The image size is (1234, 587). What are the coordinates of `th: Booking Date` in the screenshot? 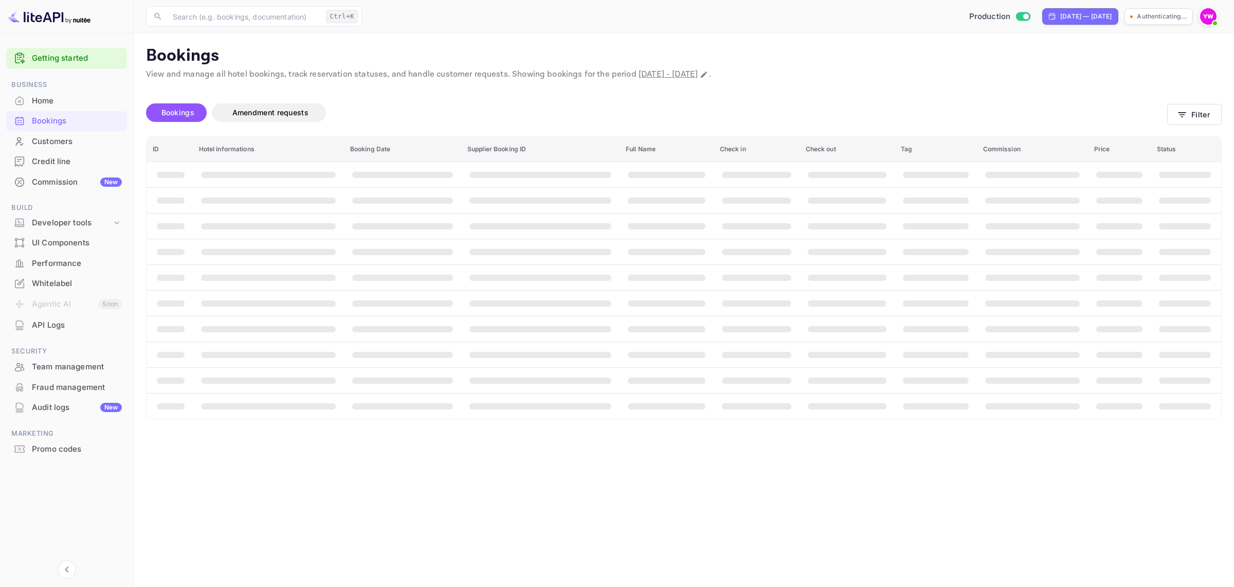 It's located at (403, 149).